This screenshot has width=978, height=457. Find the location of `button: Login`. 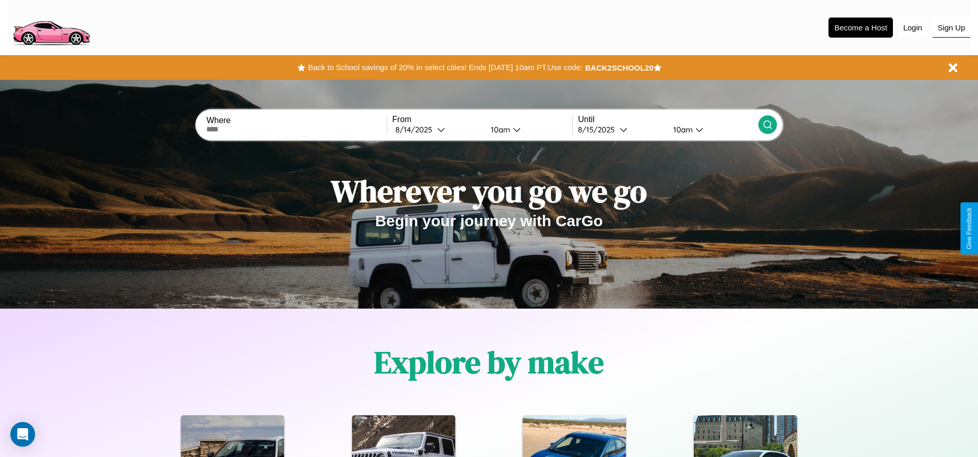

button: Login is located at coordinates (912, 27).